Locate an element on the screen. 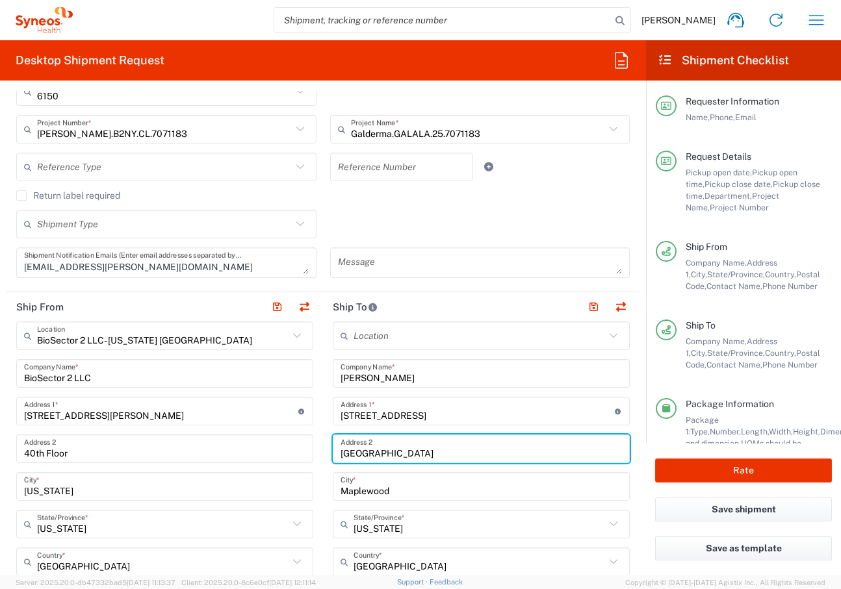  span: Width, is located at coordinates (780, 431).